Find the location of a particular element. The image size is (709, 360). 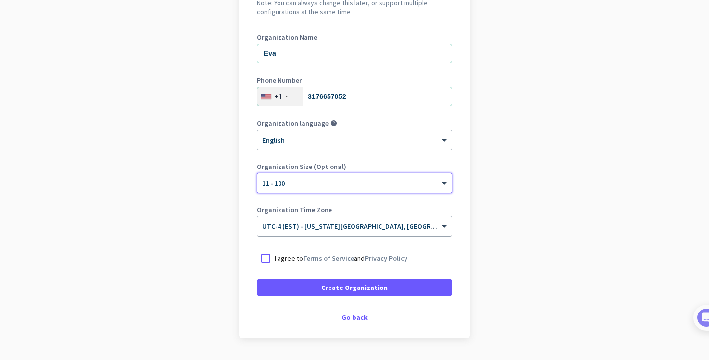

label: Organization Size (Optional) is located at coordinates (354, 167).